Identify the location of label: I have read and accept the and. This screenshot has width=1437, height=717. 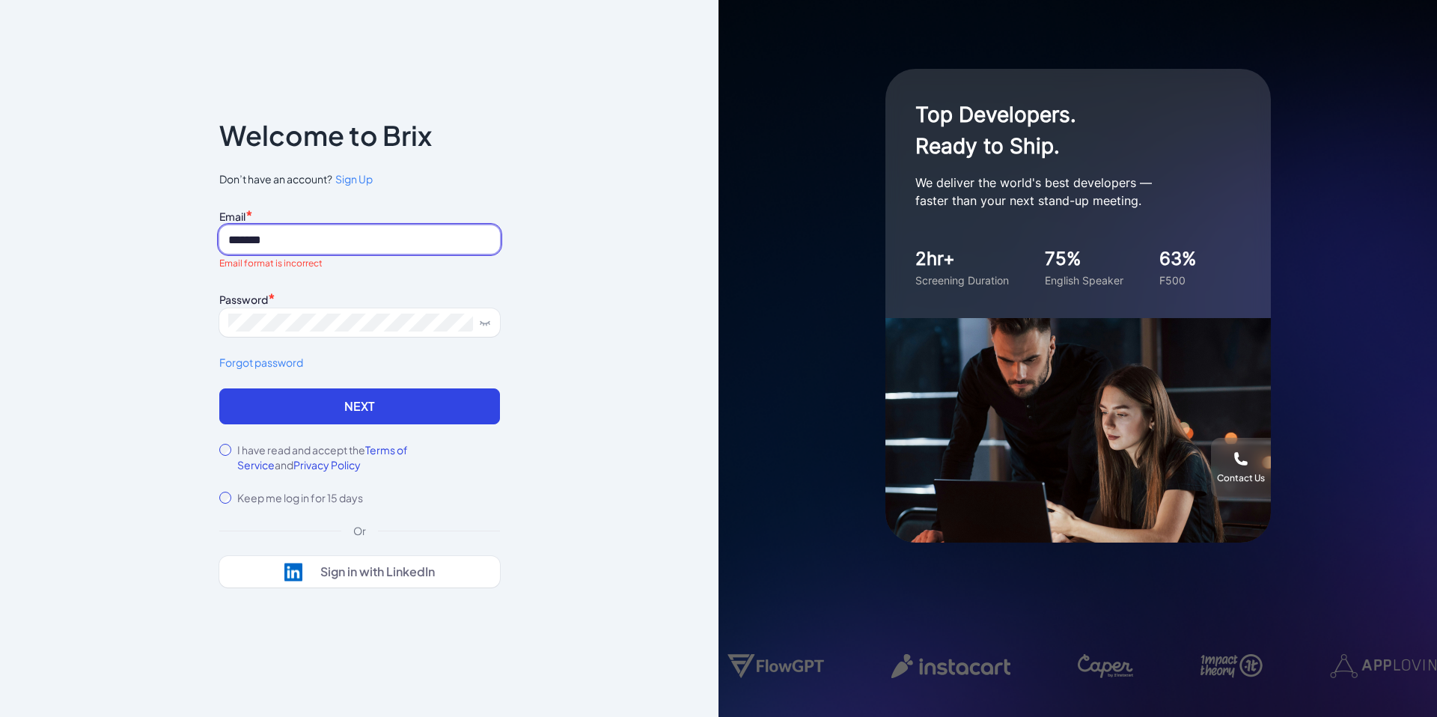
(368, 457).